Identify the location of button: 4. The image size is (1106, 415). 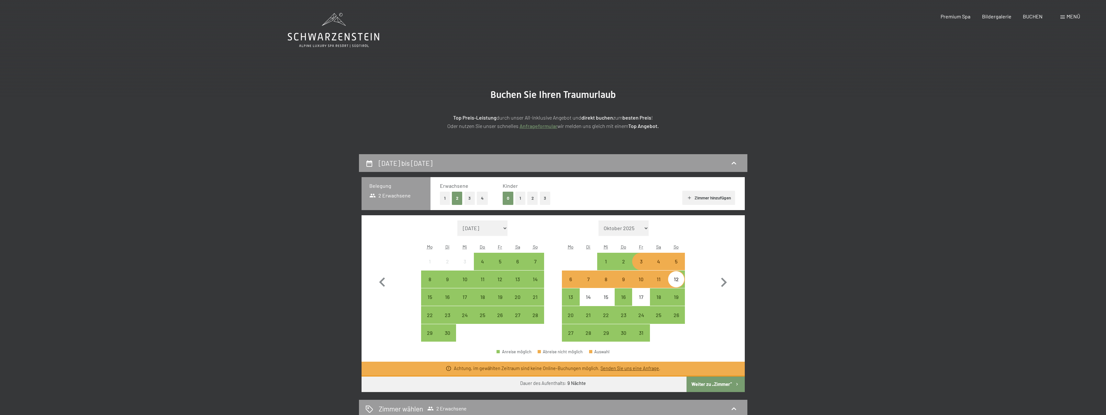
(482, 198).